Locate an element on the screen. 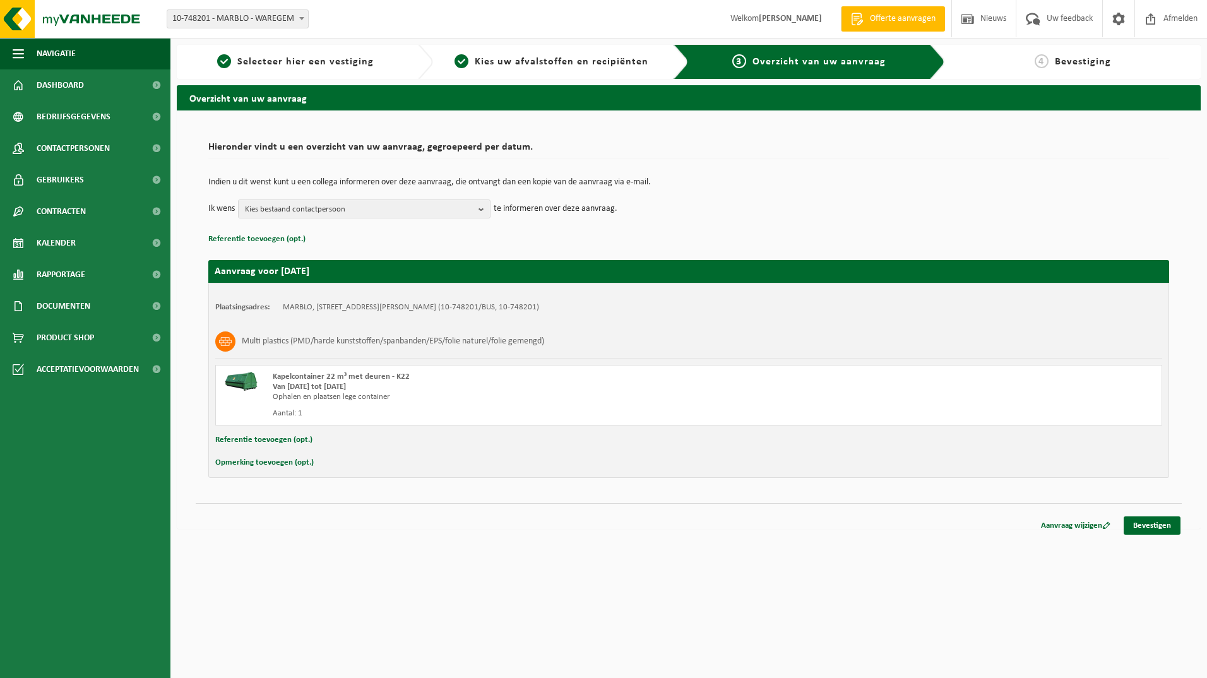  span: Overzicht van uw aanvraag is located at coordinates (818, 62).